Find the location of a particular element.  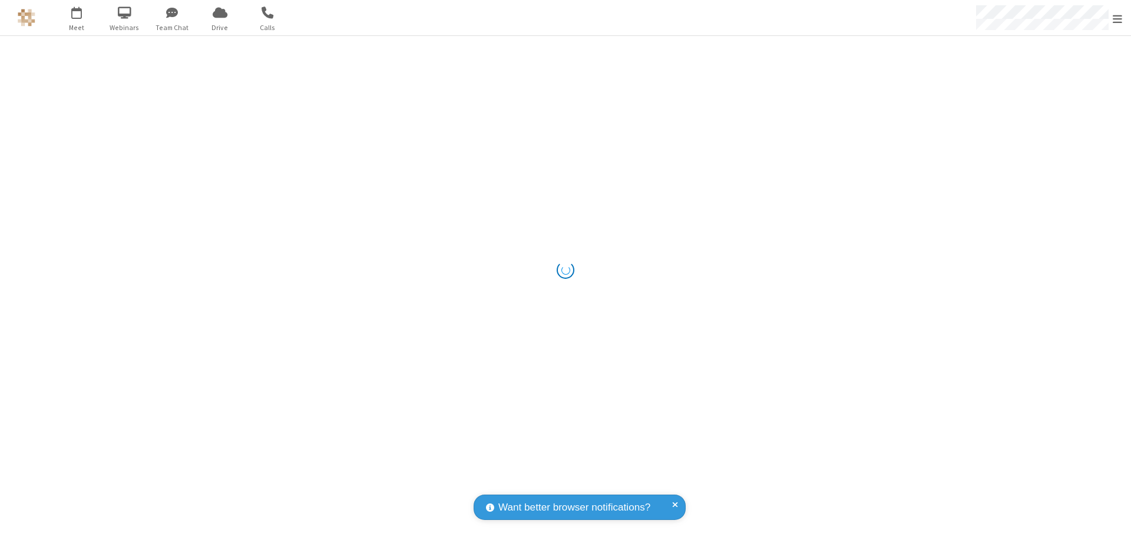

span: Team Chat is located at coordinates (172, 28).